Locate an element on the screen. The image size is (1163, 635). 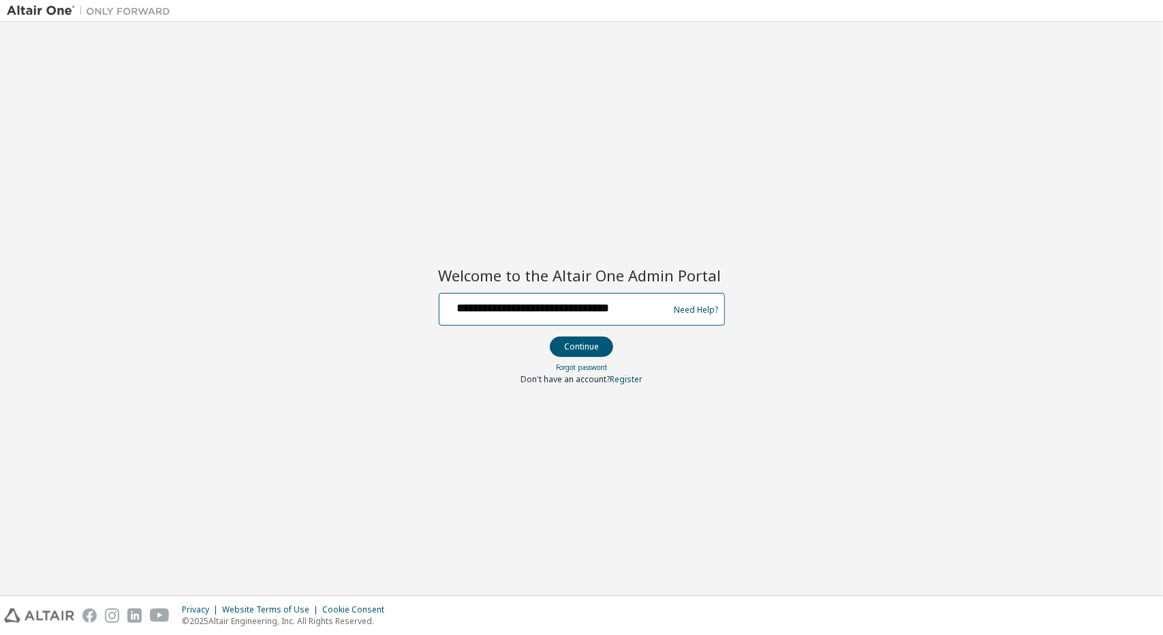
a: Need Help? is located at coordinates (696, 309).